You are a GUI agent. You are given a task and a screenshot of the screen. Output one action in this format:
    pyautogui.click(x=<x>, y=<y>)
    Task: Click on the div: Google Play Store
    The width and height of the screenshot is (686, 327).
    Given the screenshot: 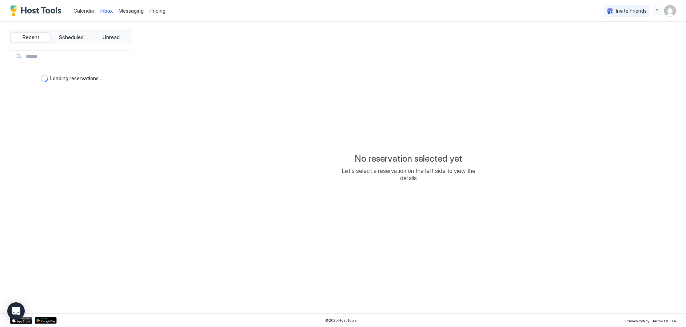 What is the action you would take?
    pyautogui.click(x=46, y=321)
    